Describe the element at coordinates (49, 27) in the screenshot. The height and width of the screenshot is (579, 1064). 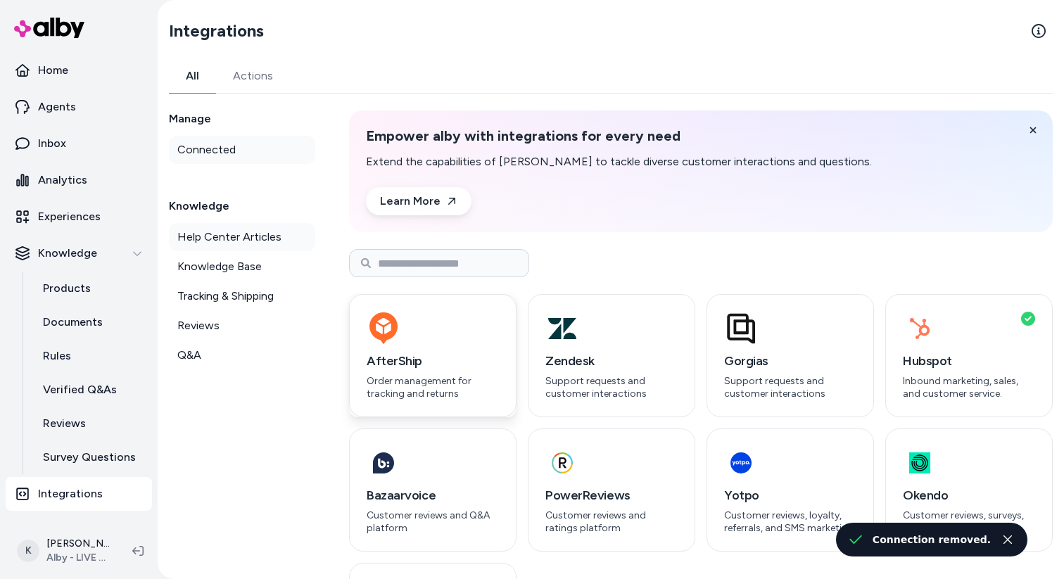
I see `img: alby Logo` at that location.